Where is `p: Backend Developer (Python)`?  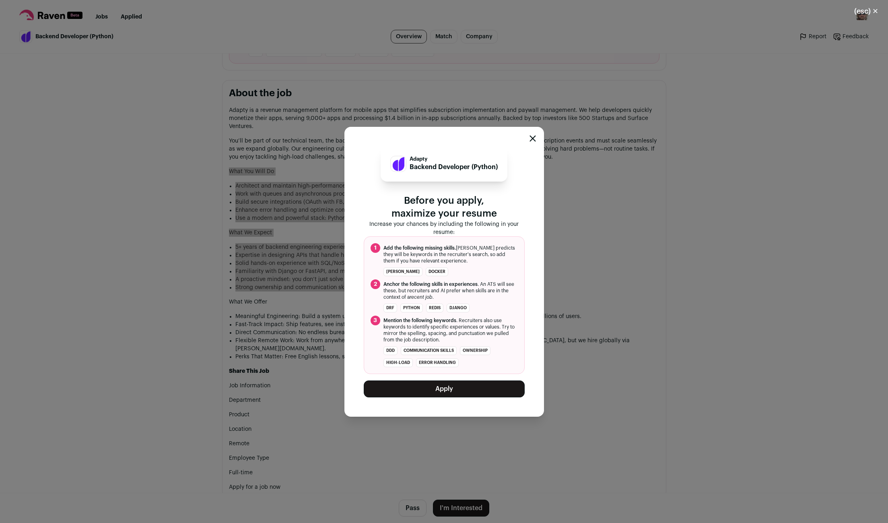 p: Backend Developer (Python) is located at coordinates (454, 167).